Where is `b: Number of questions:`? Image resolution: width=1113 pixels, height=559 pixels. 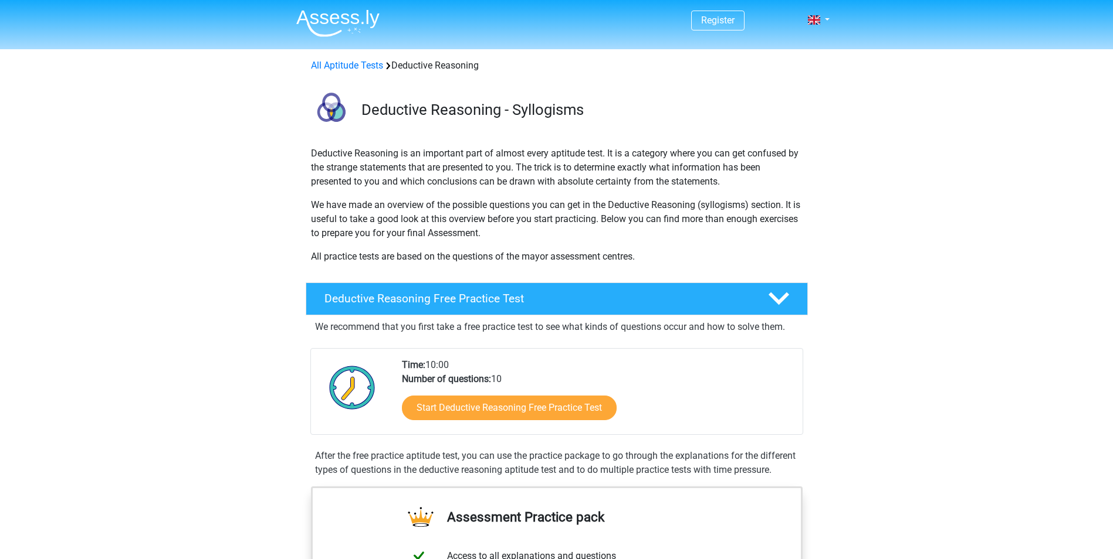
b: Number of questions: is located at coordinates (446, 379).